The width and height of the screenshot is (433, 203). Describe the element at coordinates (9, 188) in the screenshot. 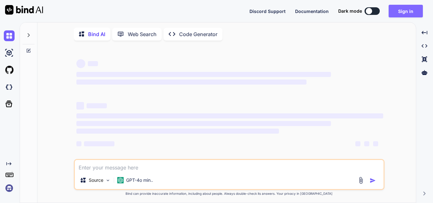

I see `img: signin` at that location.